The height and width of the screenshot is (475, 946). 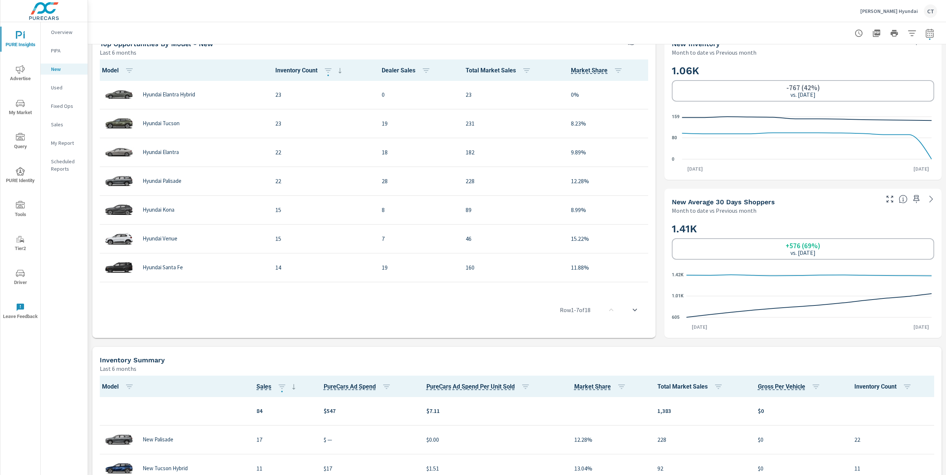 I want to click on p: Hyundai Palisade, so click(x=162, y=181).